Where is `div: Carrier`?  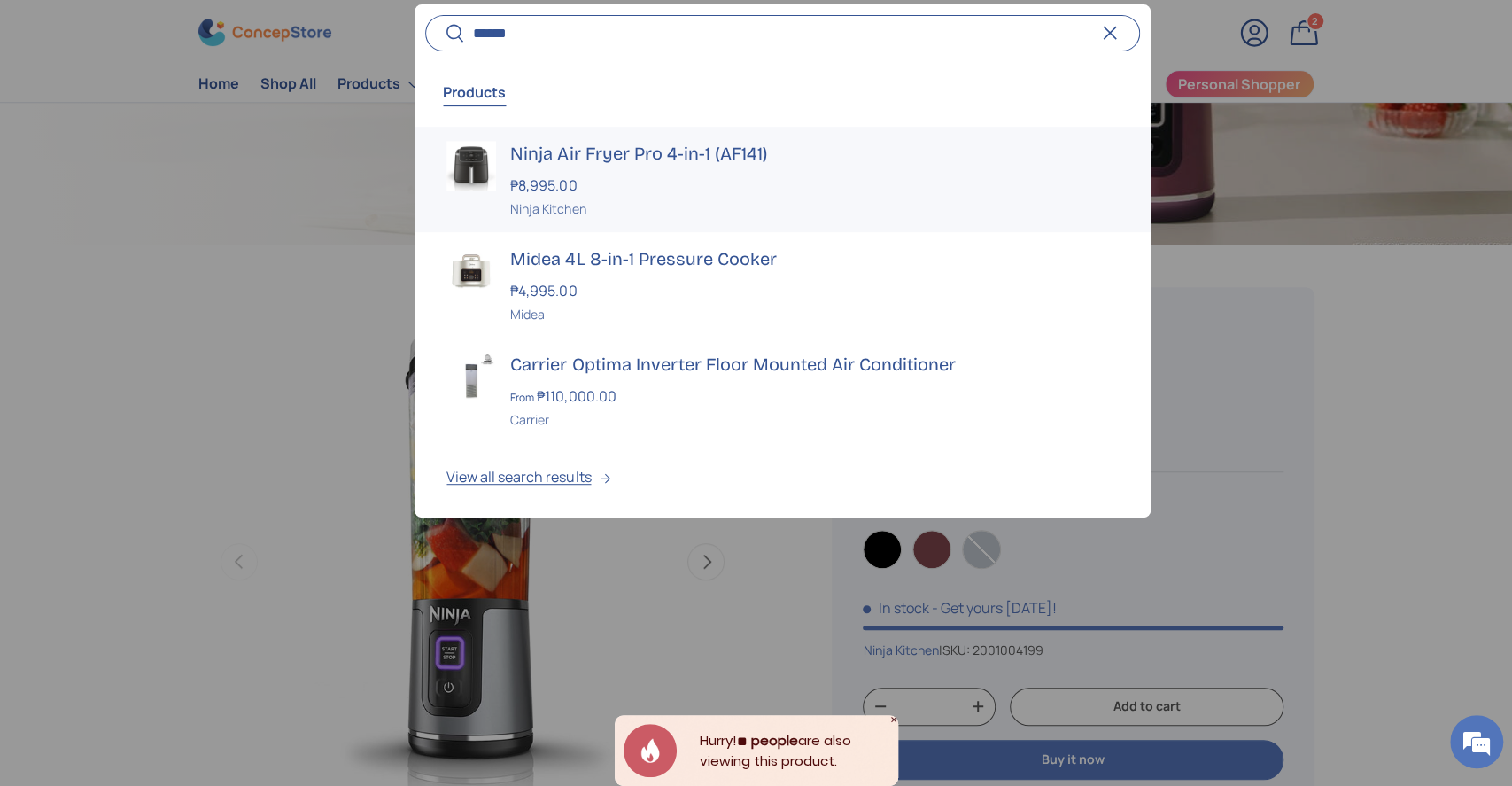 div: Carrier is located at coordinates (814, 420).